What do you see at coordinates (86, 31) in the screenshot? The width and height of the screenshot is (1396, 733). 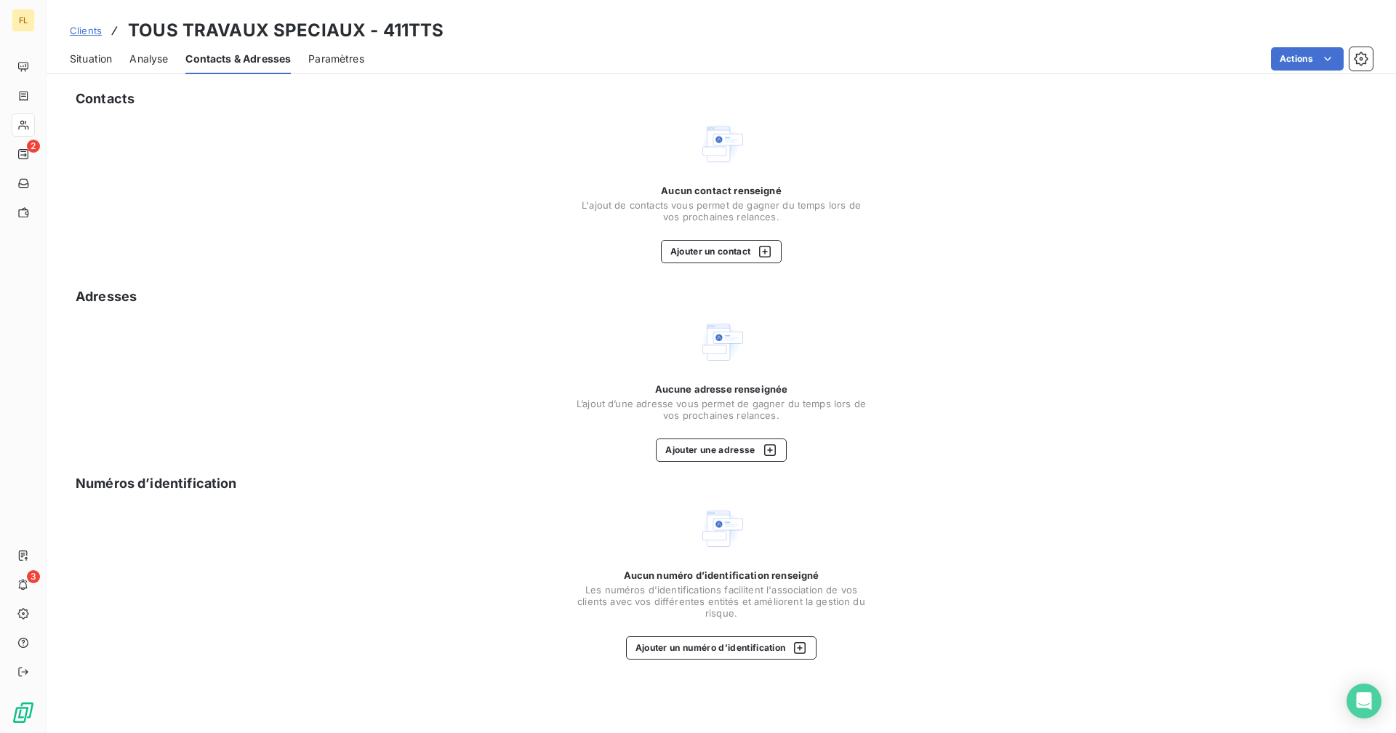 I see `span: Clients` at bounding box center [86, 31].